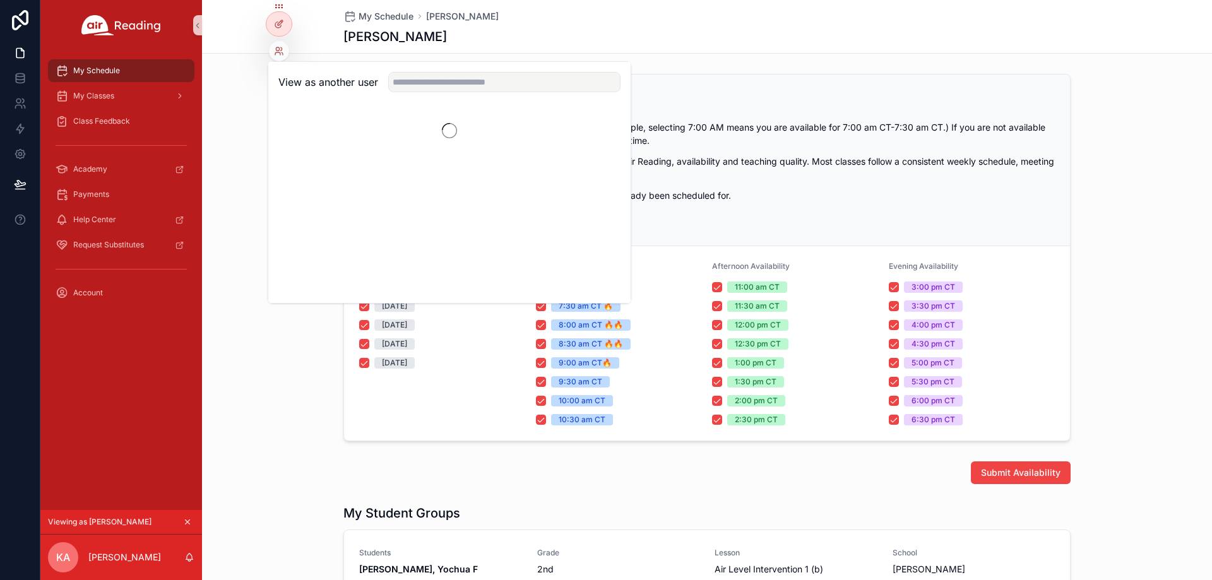 The height and width of the screenshot is (580, 1212). I want to click on div: 5:30 pm CT, so click(933, 382).